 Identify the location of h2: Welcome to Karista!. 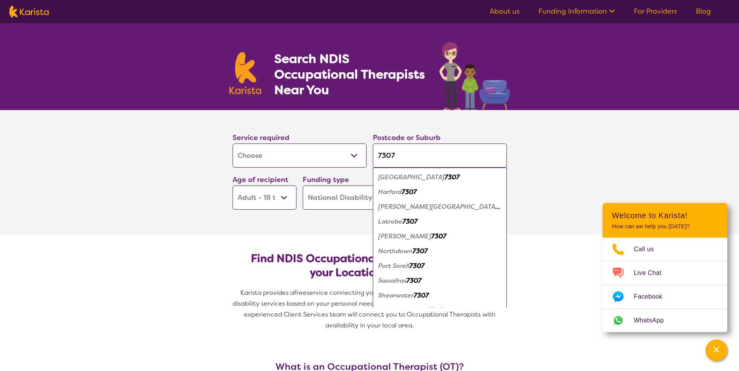
(665, 216).